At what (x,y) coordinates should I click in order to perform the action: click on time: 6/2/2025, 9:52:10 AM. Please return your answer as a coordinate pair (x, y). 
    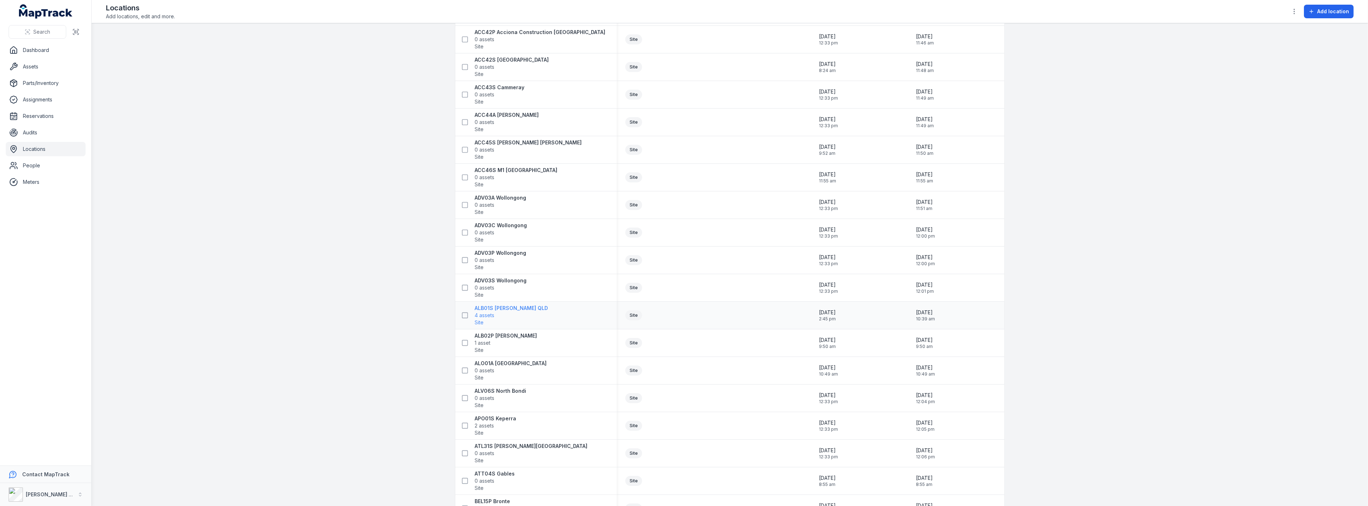
    Looking at the image, I should click on (828, 150).